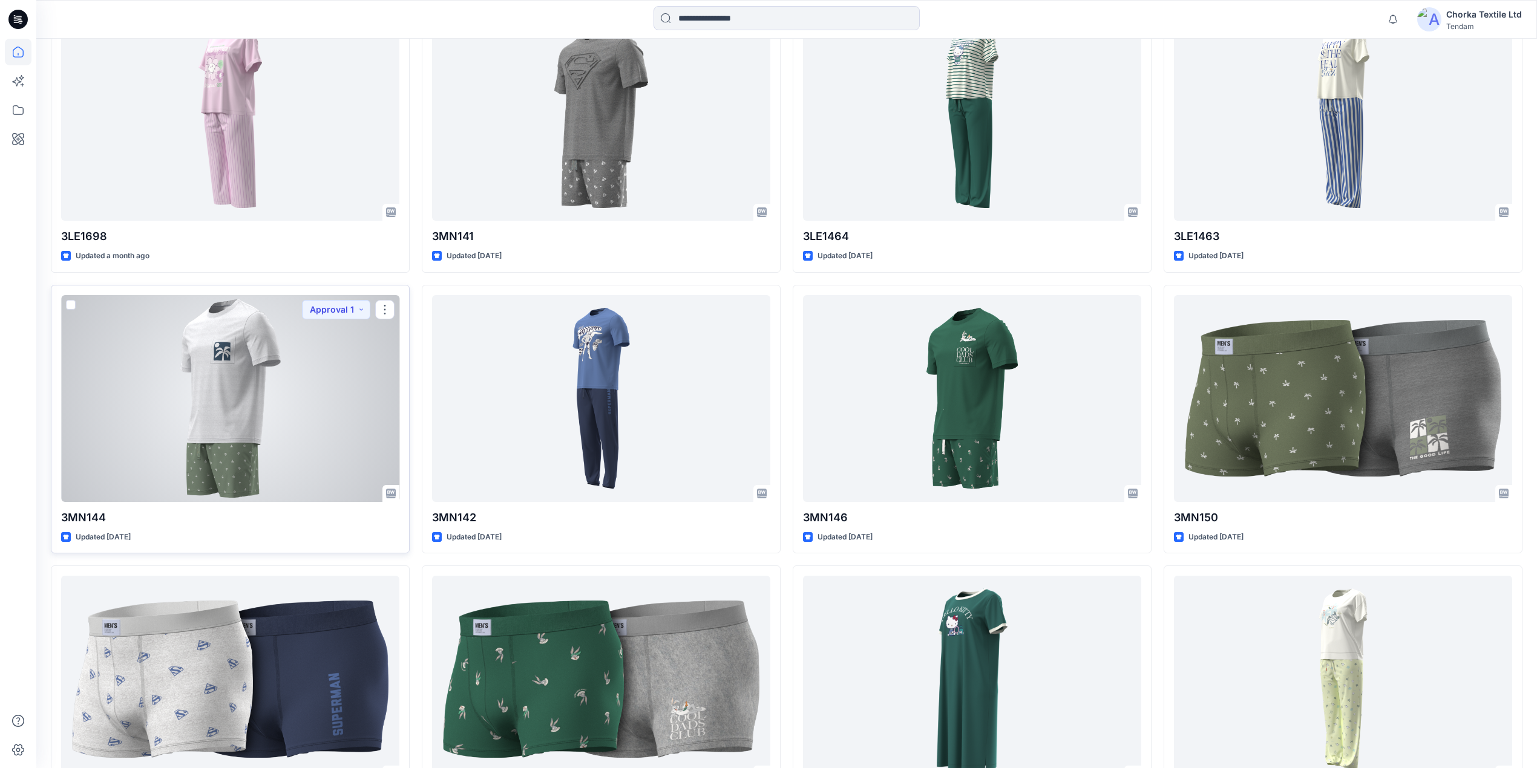 The image size is (1537, 768). I want to click on p: Updated a month ago, so click(113, 256).